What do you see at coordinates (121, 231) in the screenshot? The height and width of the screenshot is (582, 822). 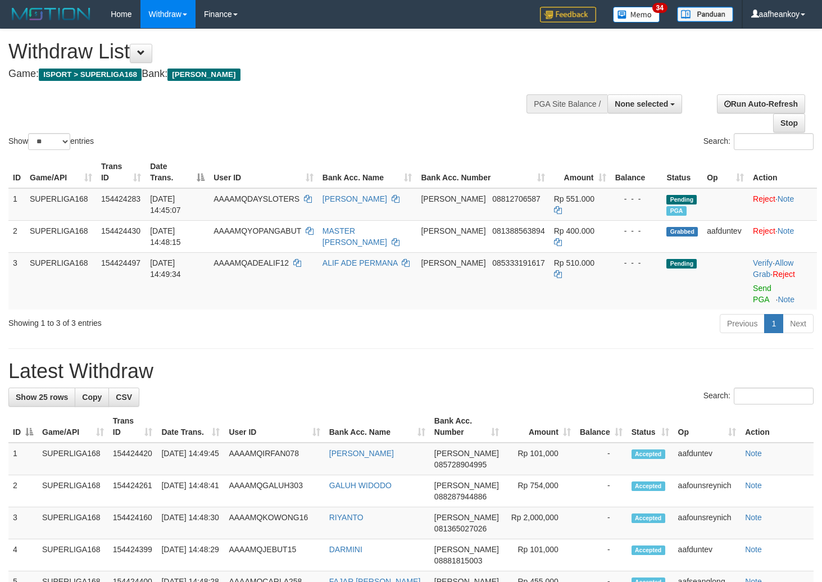 I see `span: 154424430` at bounding box center [121, 231].